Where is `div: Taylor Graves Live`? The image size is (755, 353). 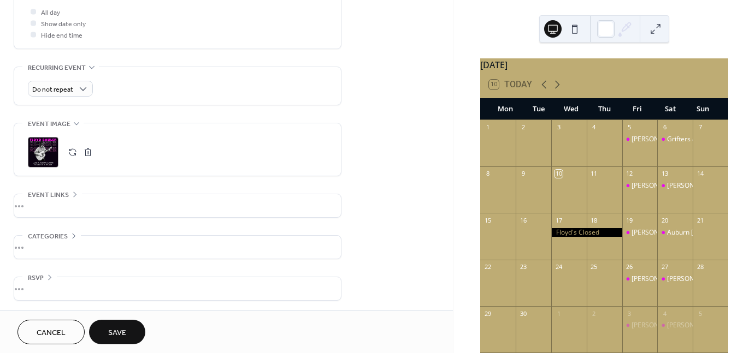 div: Taylor Graves Live is located at coordinates (640, 326).